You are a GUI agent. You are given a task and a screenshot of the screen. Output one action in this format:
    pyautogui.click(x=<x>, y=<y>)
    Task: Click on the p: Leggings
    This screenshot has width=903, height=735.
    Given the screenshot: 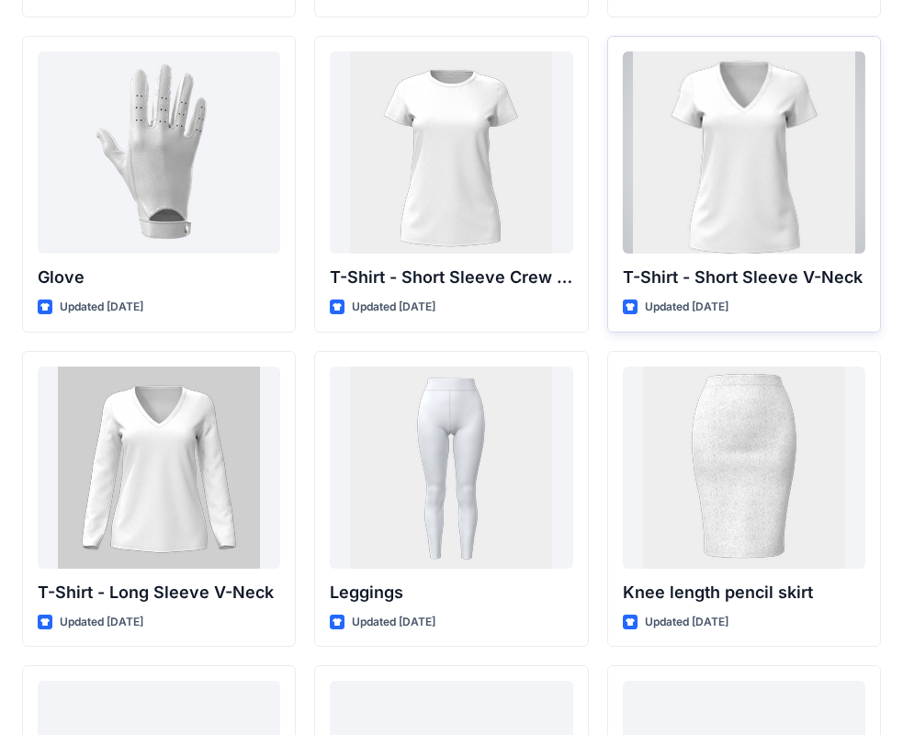 What is the action you would take?
    pyautogui.click(x=451, y=593)
    